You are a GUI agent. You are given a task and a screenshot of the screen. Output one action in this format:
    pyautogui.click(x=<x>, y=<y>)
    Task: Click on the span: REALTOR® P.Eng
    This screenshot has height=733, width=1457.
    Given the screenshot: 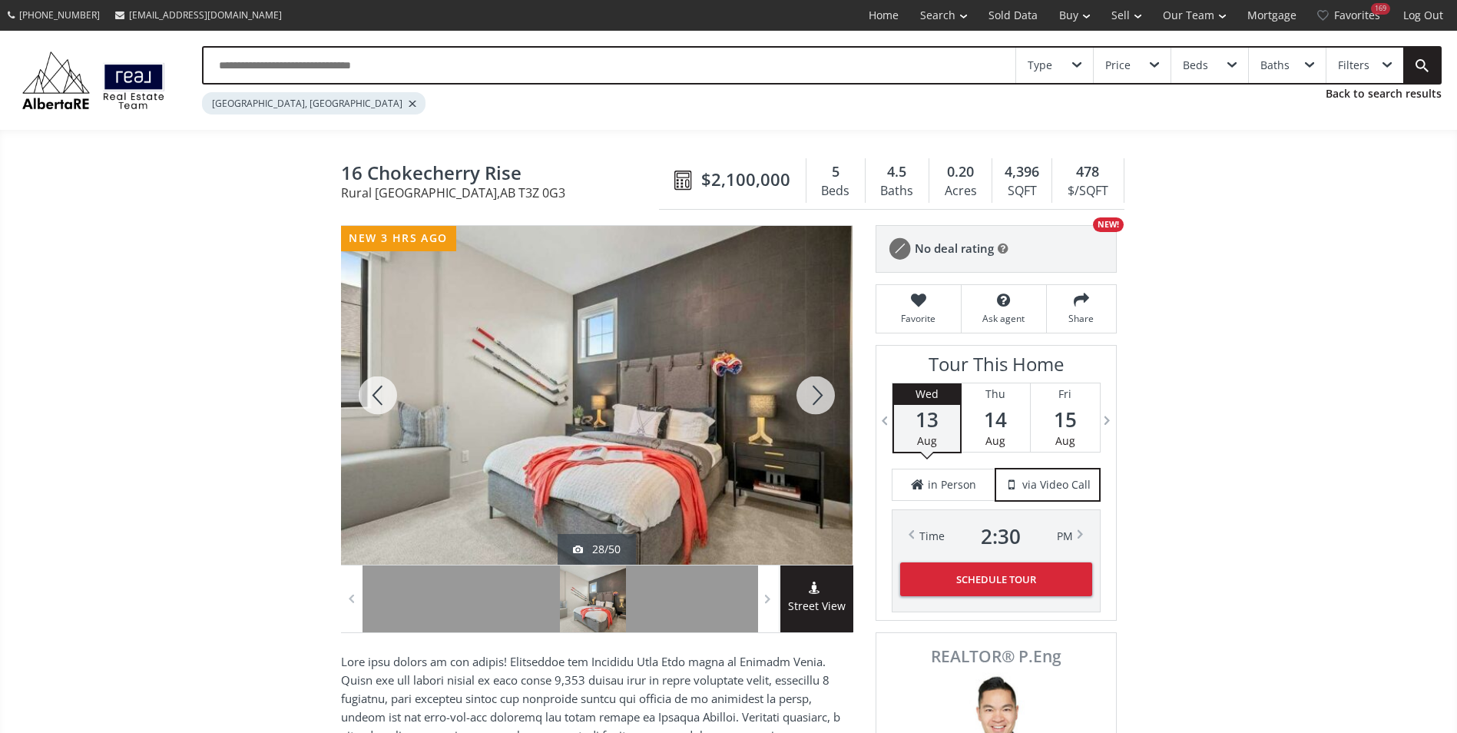 What is the action you would take?
    pyautogui.click(x=996, y=656)
    